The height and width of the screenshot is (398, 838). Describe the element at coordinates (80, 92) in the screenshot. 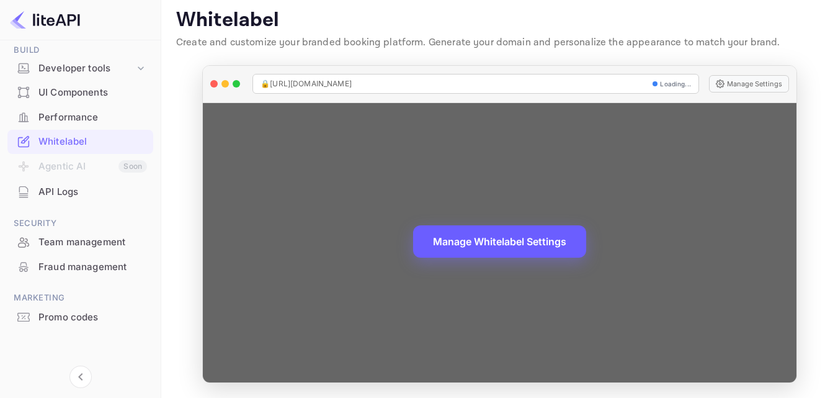

I see `a: UI Components` at that location.